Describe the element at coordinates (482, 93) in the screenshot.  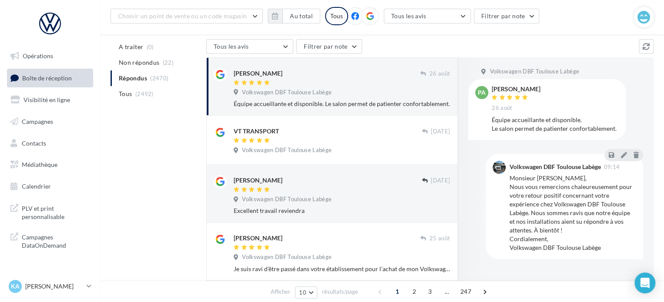
I see `span: PA` at that location.